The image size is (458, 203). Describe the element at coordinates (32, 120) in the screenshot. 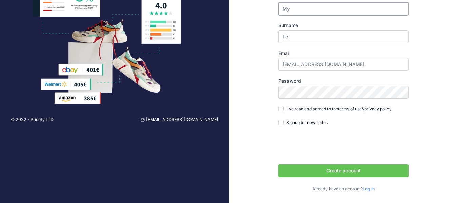

I see `p: © 2022 - Pricefy LTD` at that location.